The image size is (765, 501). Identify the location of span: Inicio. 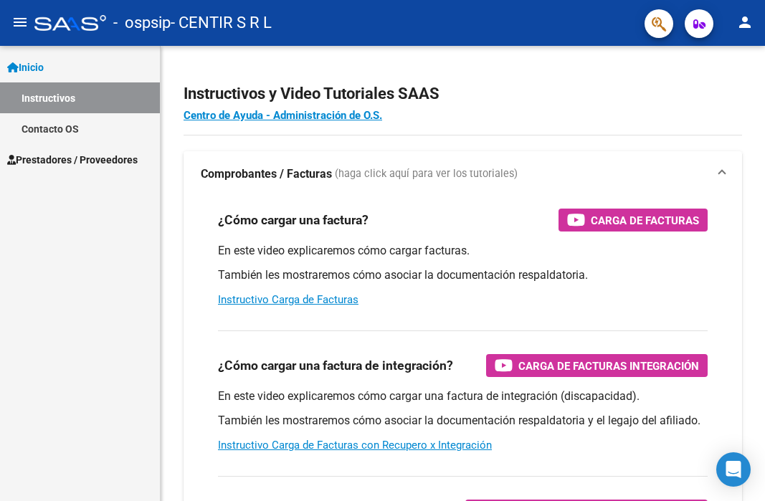
(25, 67).